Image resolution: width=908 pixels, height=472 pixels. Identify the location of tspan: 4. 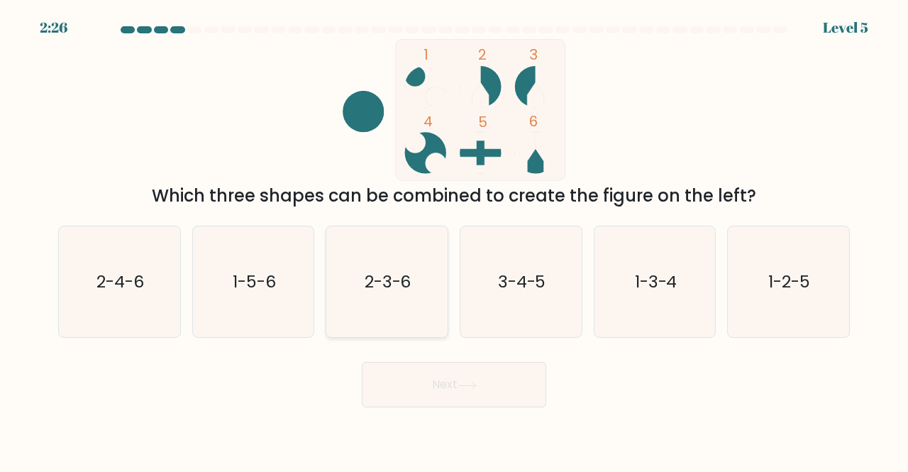
(428, 121).